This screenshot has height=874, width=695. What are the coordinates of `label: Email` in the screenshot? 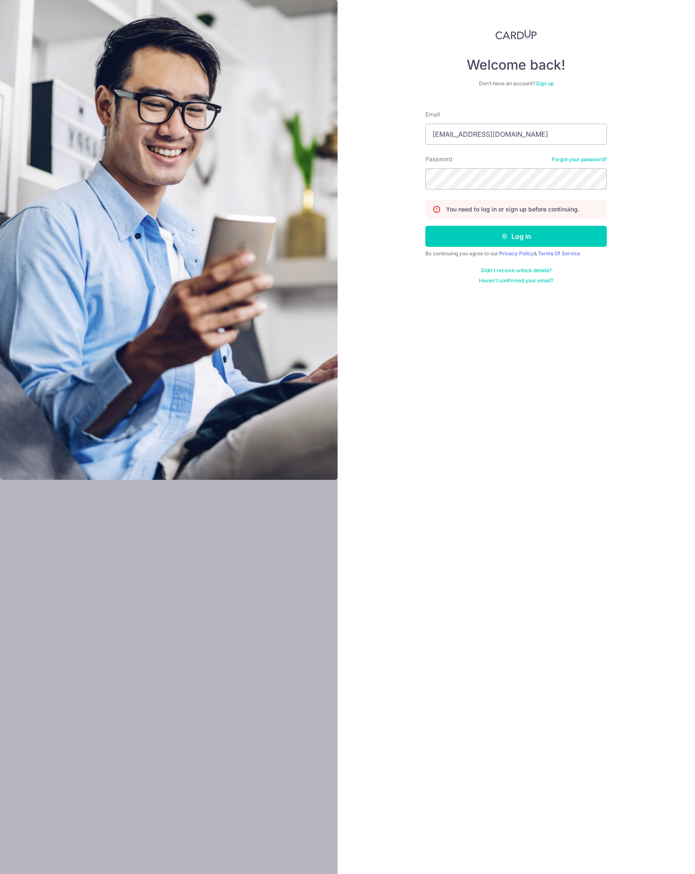 It's located at (433, 114).